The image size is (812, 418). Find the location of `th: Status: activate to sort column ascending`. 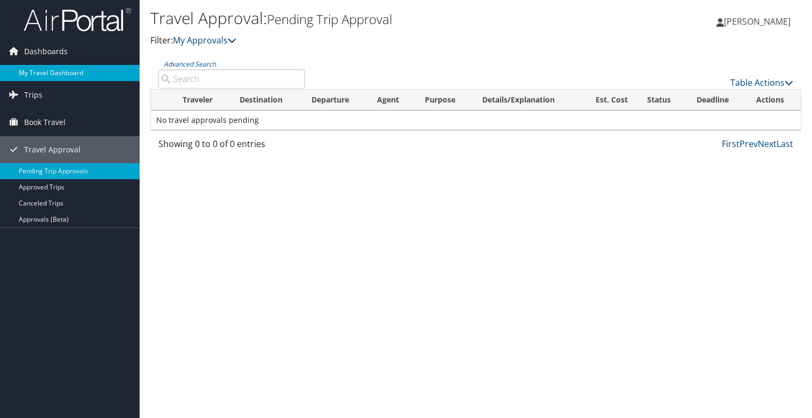

th: Status: activate to sort column ascending is located at coordinates (662, 100).